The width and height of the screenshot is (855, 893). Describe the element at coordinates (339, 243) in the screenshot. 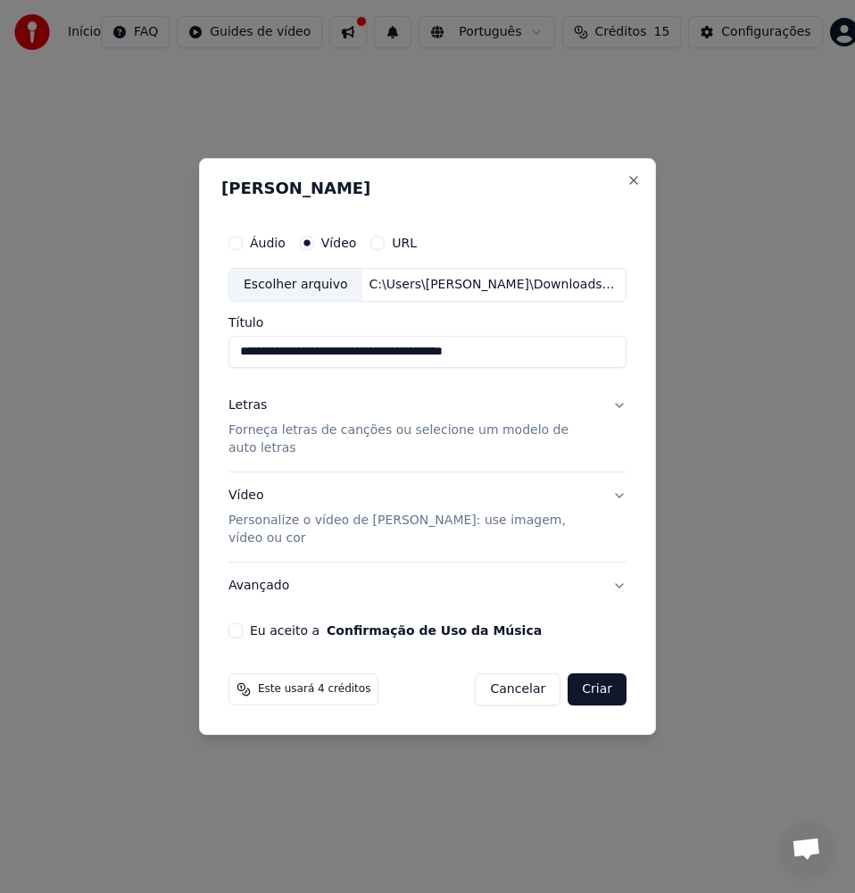

I see `label: Vídeo` at that location.